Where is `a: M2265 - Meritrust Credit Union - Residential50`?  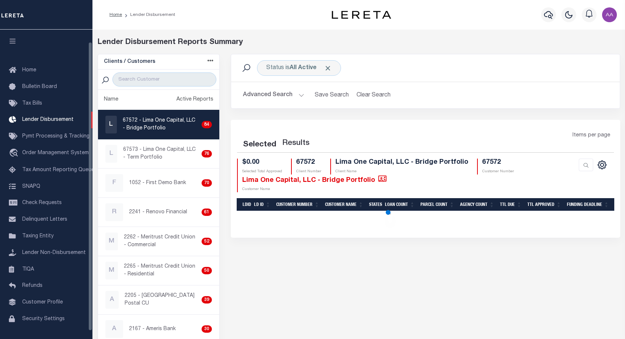 a: M2265 - Meritrust Credit Union - Residential50 is located at coordinates (159, 271).